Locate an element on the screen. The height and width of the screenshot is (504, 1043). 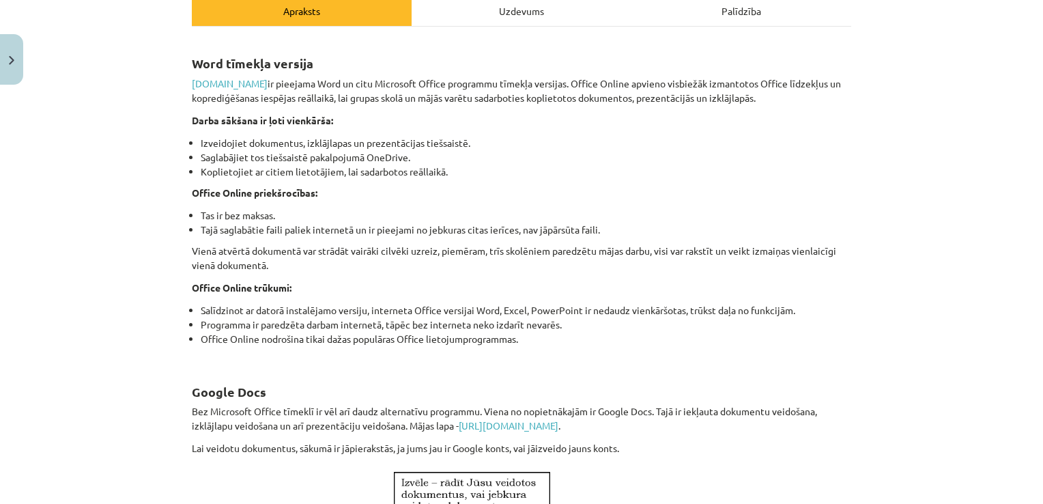
strong: Office Online trūkumi: is located at coordinates (242, 287).